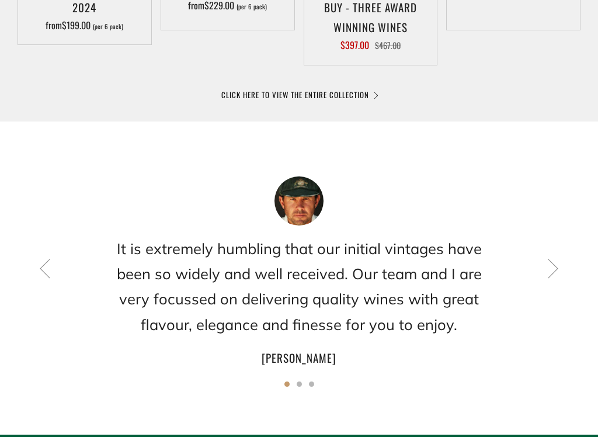 The width and height of the screenshot is (598, 437). What do you see at coordinates (311, 384) in the screenshot?
I see `button: 3` at bounding box center [311, 384].